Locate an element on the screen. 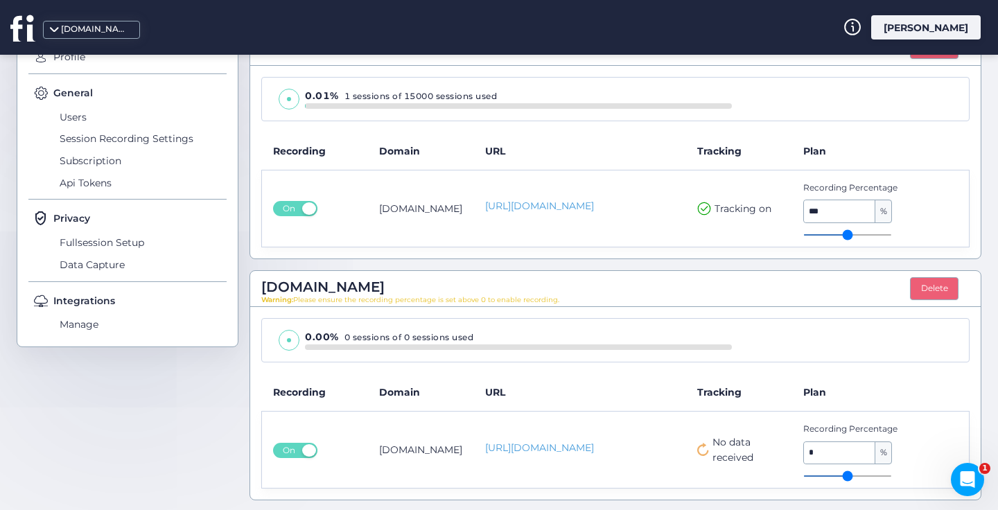  span: General is located at coordinates (73, 93).